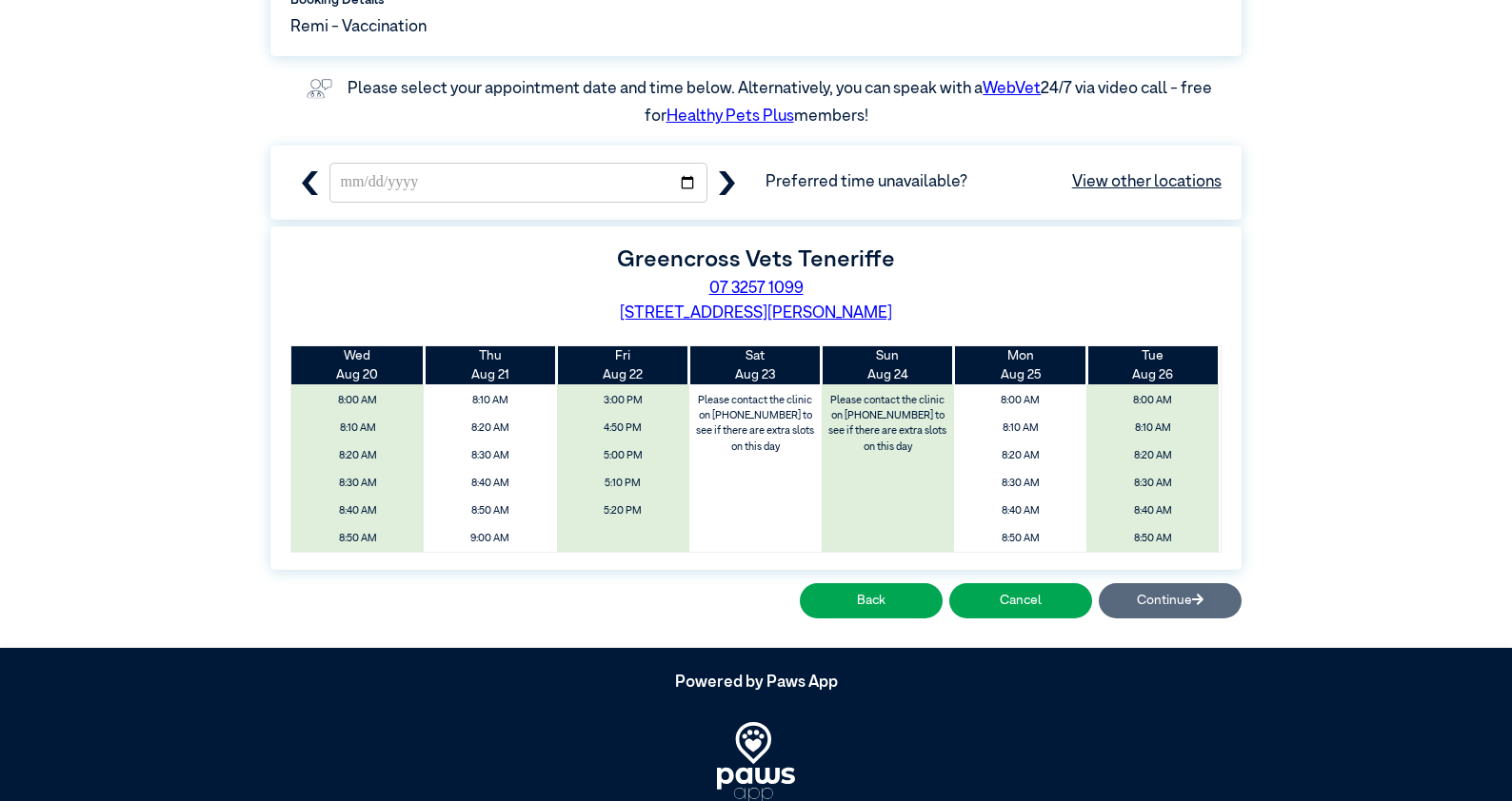  What do you see at coordinates (357, 366) in the screenshot?
I see `th: Aug 20` at bounding box center [357, 366].